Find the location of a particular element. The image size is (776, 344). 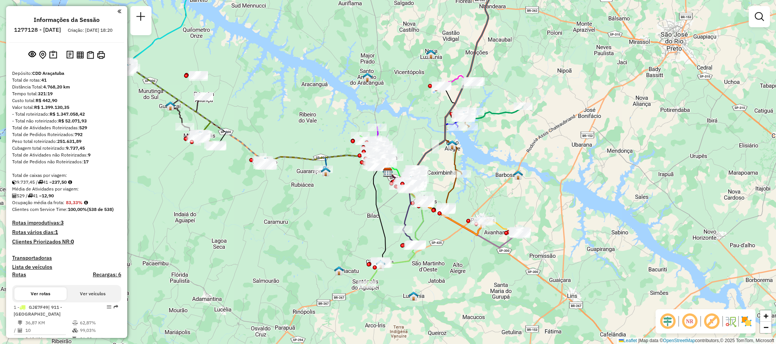

img: PA - Andradina is located at coordinates (128, 69).